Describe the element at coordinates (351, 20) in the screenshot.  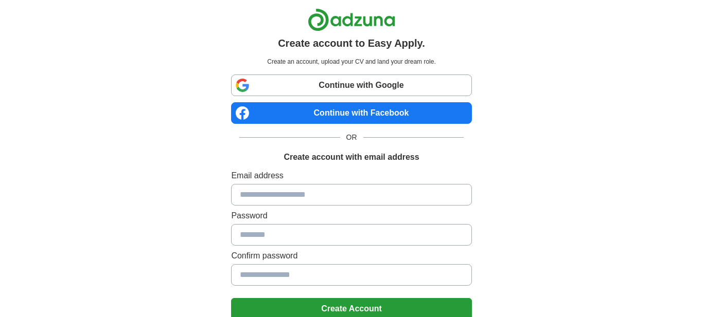
I see `img: Adzuna logo` at that location.